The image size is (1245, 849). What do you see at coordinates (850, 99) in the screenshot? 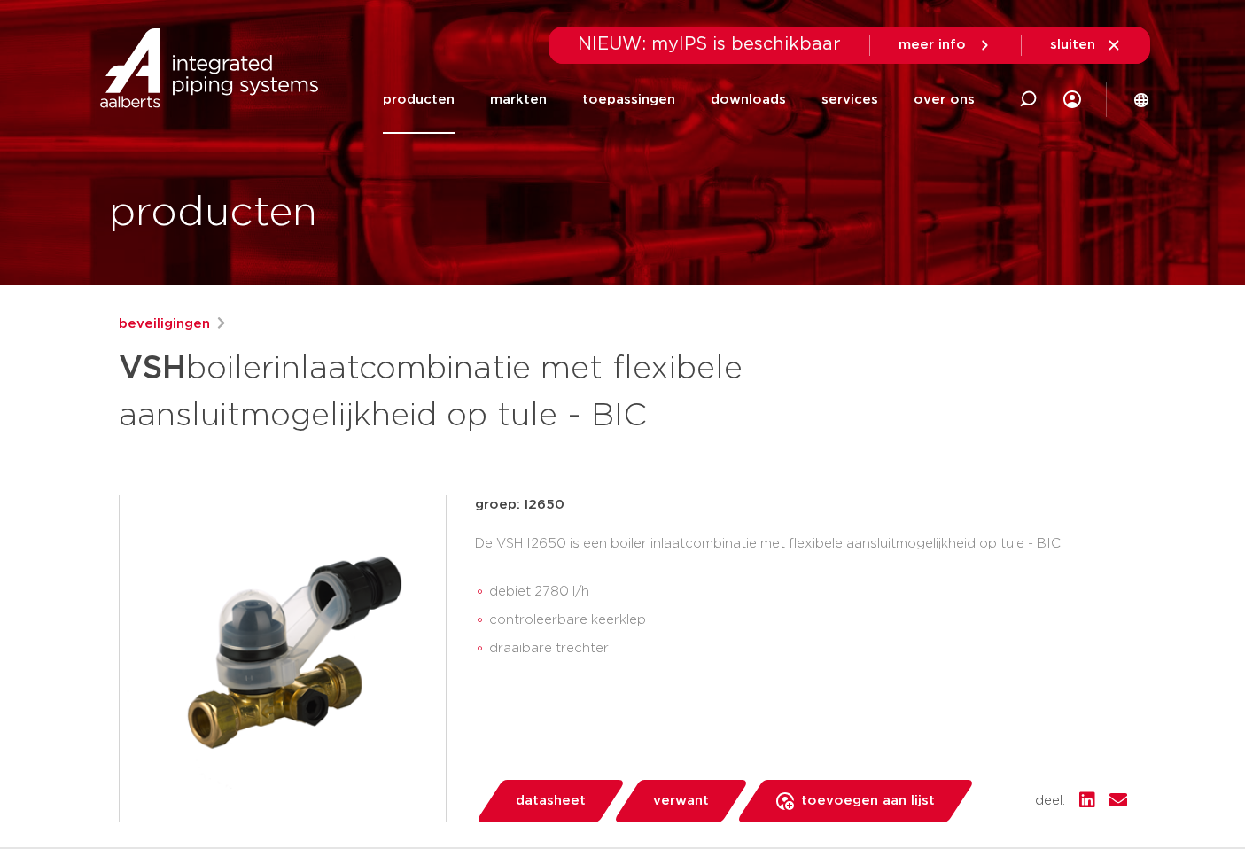
I see `a: services` at bounding box center [850, 99].